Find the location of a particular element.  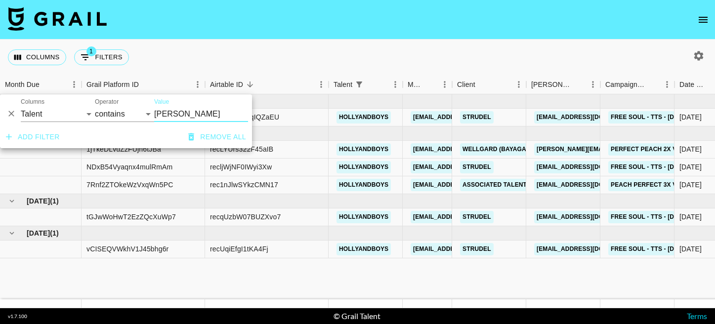

div: Booker is located at coordinates (563, 84).